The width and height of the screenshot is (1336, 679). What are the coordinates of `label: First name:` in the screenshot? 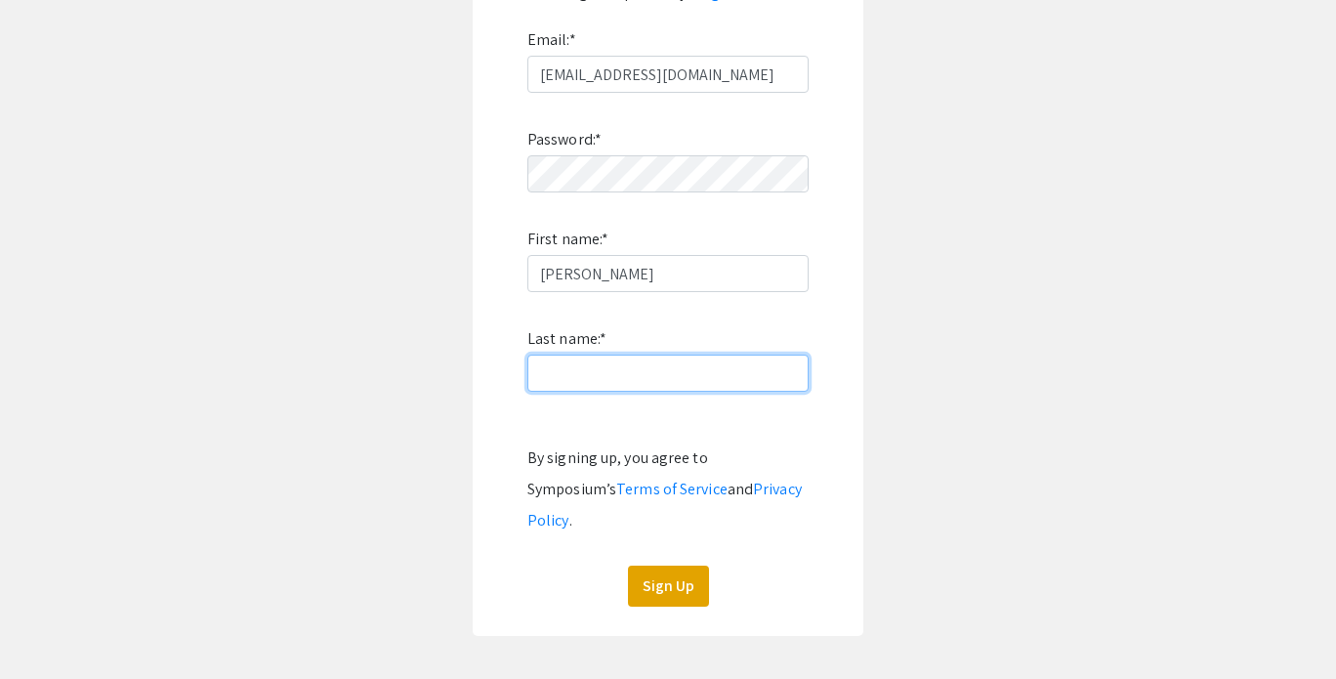 It's located at (567, 239).